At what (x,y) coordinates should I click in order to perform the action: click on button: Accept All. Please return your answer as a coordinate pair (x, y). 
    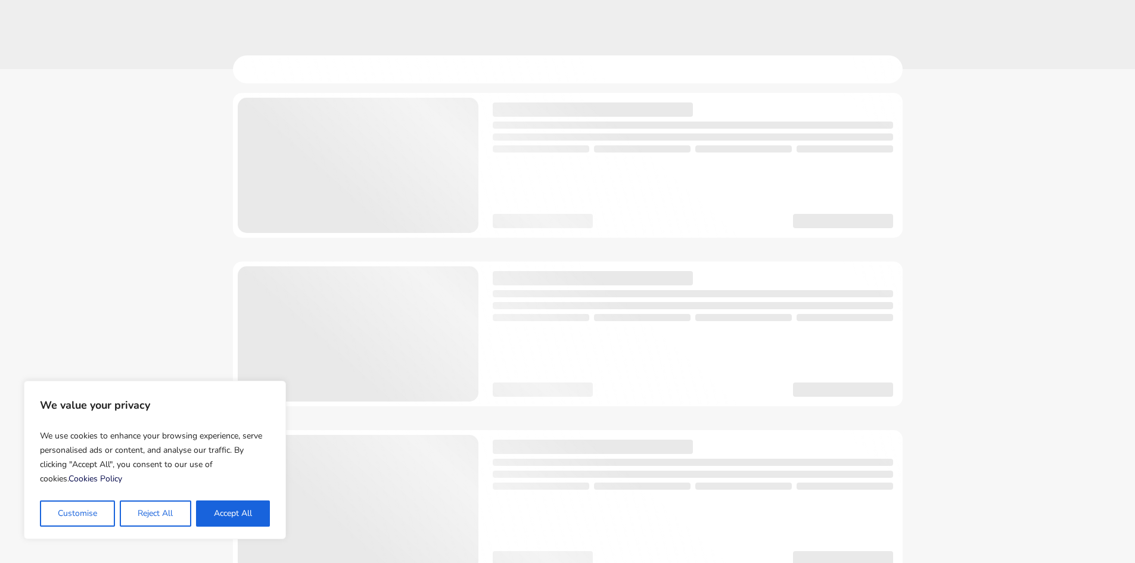
    Looking at the image, I should click on (233, 514).